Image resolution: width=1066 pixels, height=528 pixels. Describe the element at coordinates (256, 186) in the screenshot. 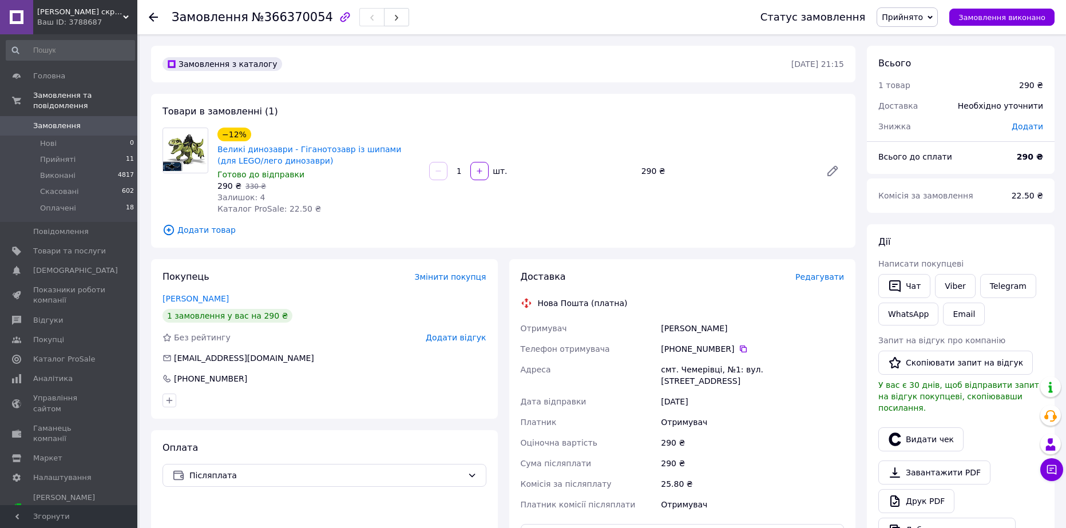

I see `span: 330 ₴` at that location.